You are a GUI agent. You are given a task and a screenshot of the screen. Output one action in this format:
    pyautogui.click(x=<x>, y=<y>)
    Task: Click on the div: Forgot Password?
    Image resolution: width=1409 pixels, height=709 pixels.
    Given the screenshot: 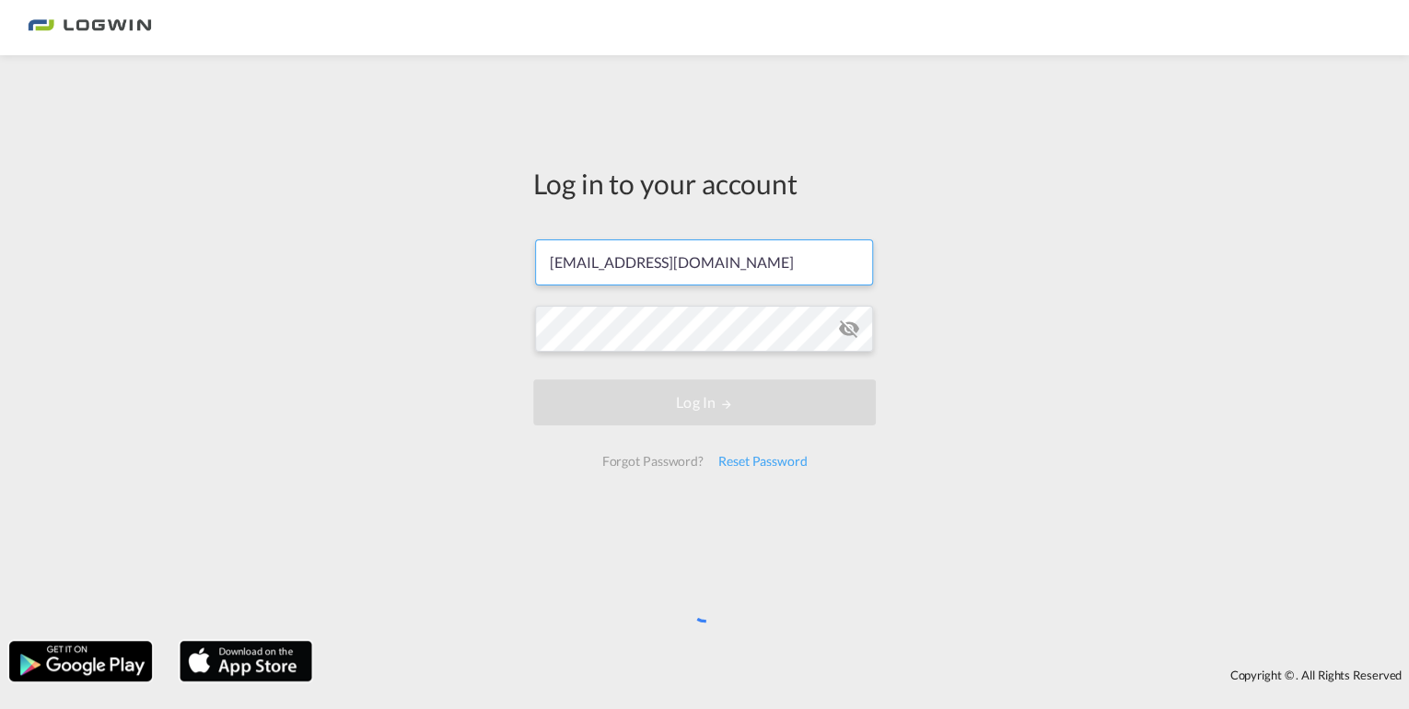 What is the action you would take?
    pyautogui.click(x=652, y=461)
    